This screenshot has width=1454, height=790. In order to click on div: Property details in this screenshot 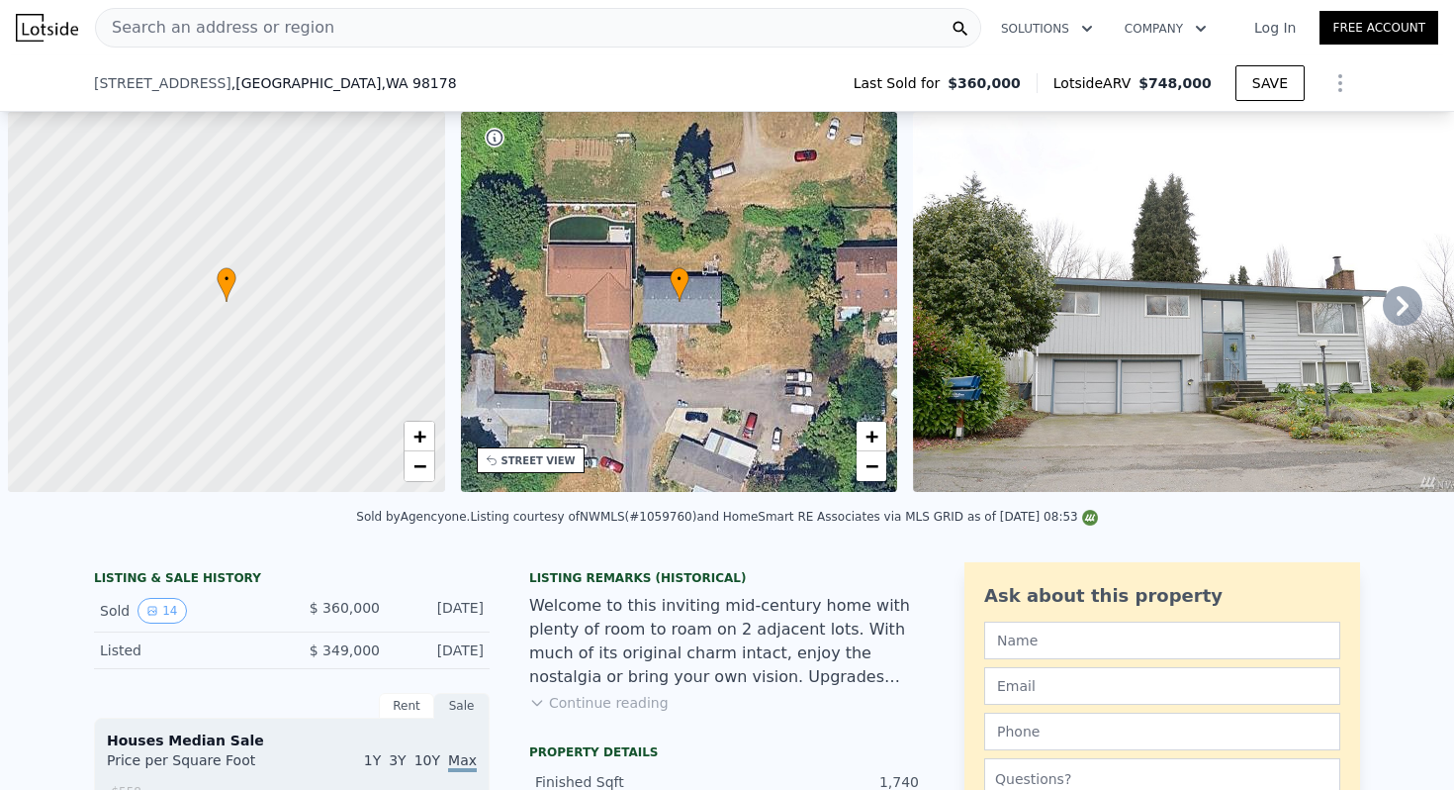, I will do `click(727, 752)`.